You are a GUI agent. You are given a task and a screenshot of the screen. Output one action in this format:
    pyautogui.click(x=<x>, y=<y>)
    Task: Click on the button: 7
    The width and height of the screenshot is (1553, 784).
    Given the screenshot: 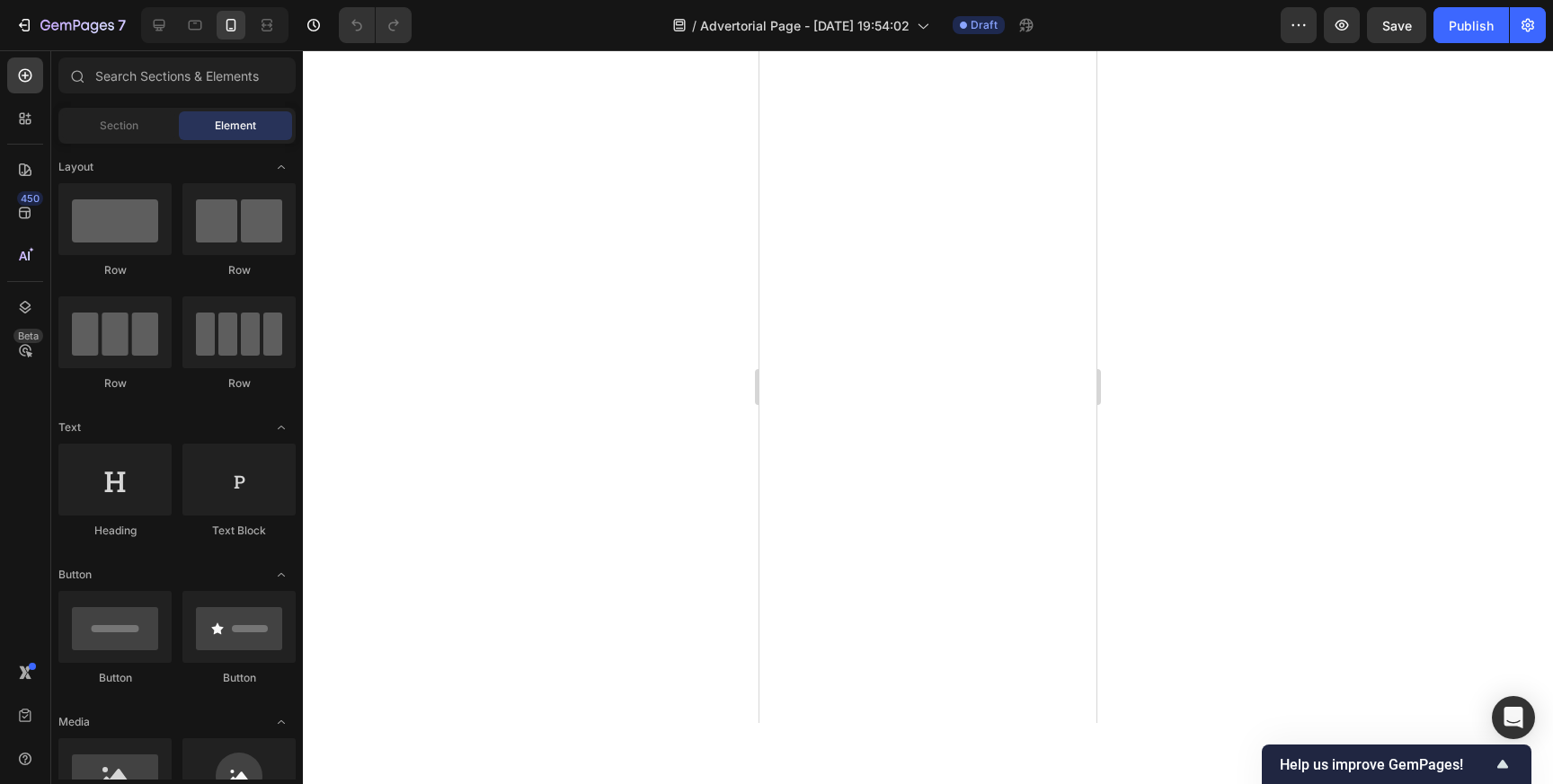 What is the action you would take?
    pyautogui.click(x=70, y=25)
    